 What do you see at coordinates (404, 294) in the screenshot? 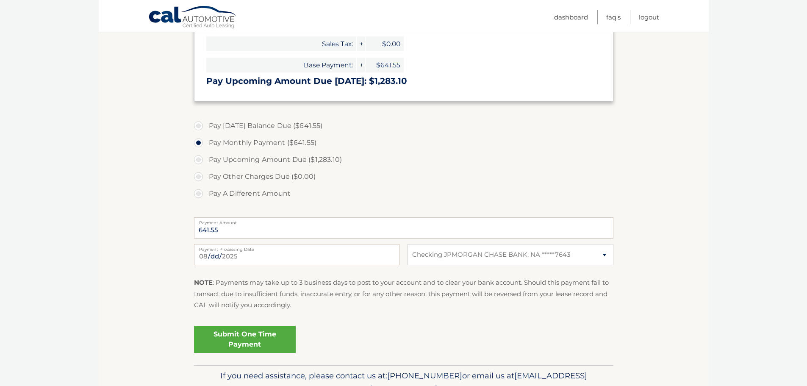
I see `p: : Payments may take up to 3 business days to post to your account and to clear your bank account....` at bounding box center [404, 294].